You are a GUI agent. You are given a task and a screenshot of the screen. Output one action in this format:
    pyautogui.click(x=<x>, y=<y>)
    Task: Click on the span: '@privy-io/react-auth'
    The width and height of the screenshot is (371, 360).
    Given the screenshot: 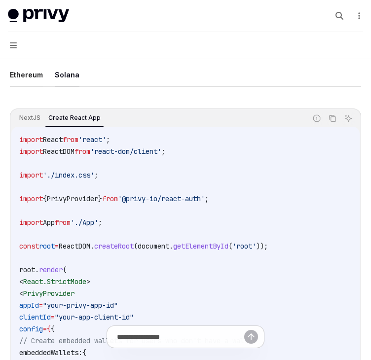 What is the action you would take?
    pyautogui.click(x=161, y=199)
    